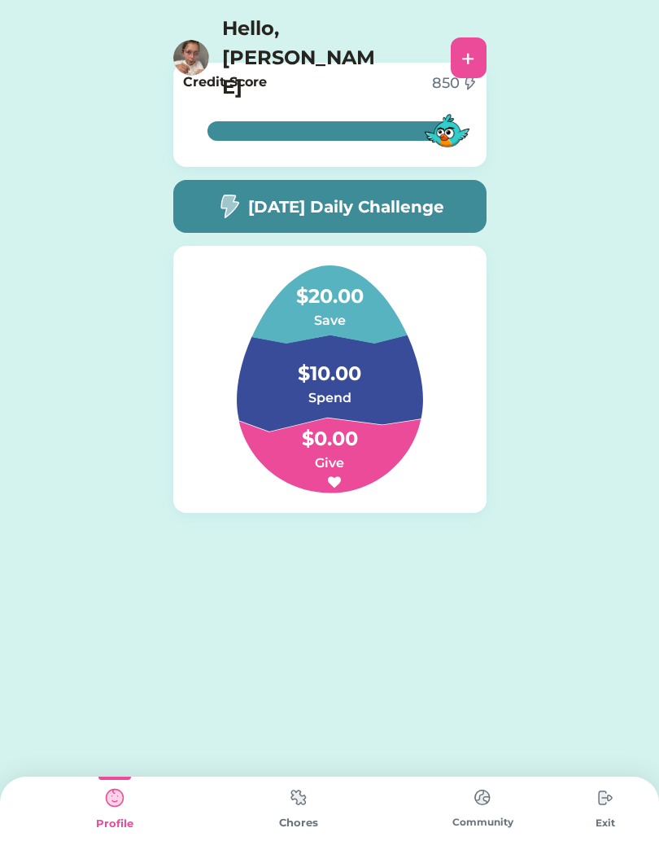  I want to click on img: MFN-Bird-Blue.svg, so click(447, 130).